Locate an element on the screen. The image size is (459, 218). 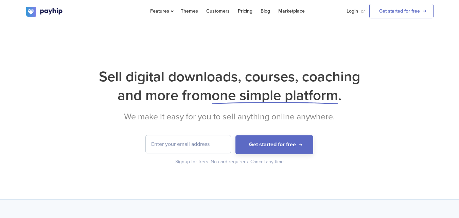
div: Signup for free is located at coordinates (192, 162).